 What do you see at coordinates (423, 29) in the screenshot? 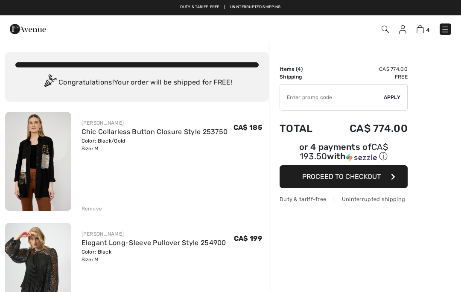
I see `a: 4` at bounding box center [423, 29].